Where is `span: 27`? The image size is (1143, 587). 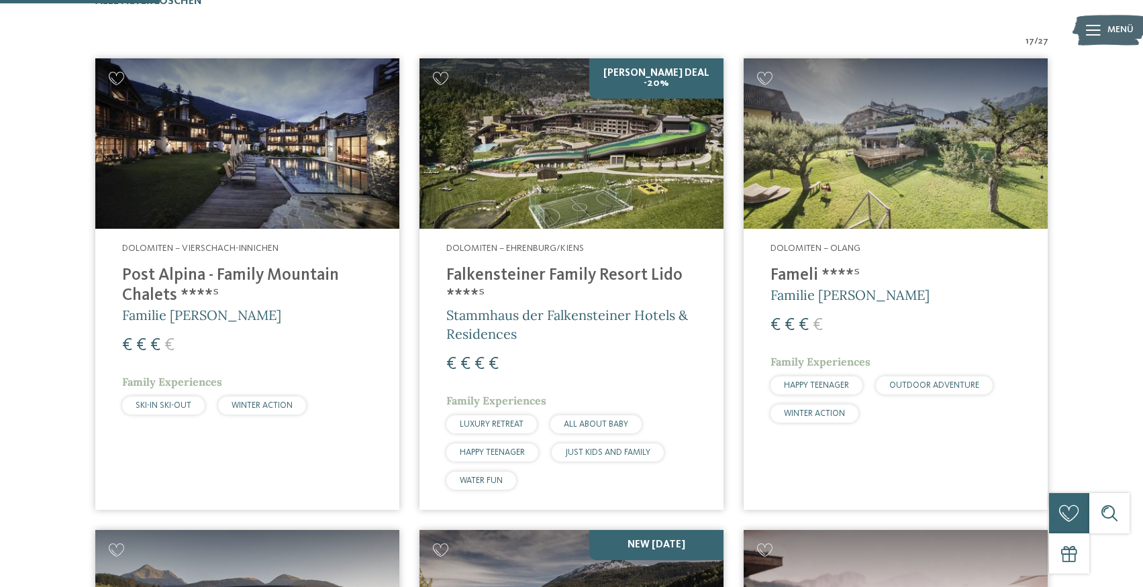 span: 27 is located at coordinates (1043, 42).